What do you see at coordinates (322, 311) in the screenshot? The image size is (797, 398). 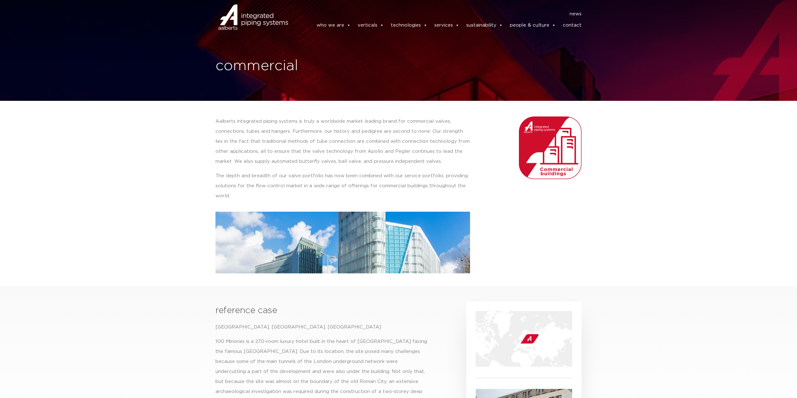 I see `h3: reference case` at bounding box center [322, 311].